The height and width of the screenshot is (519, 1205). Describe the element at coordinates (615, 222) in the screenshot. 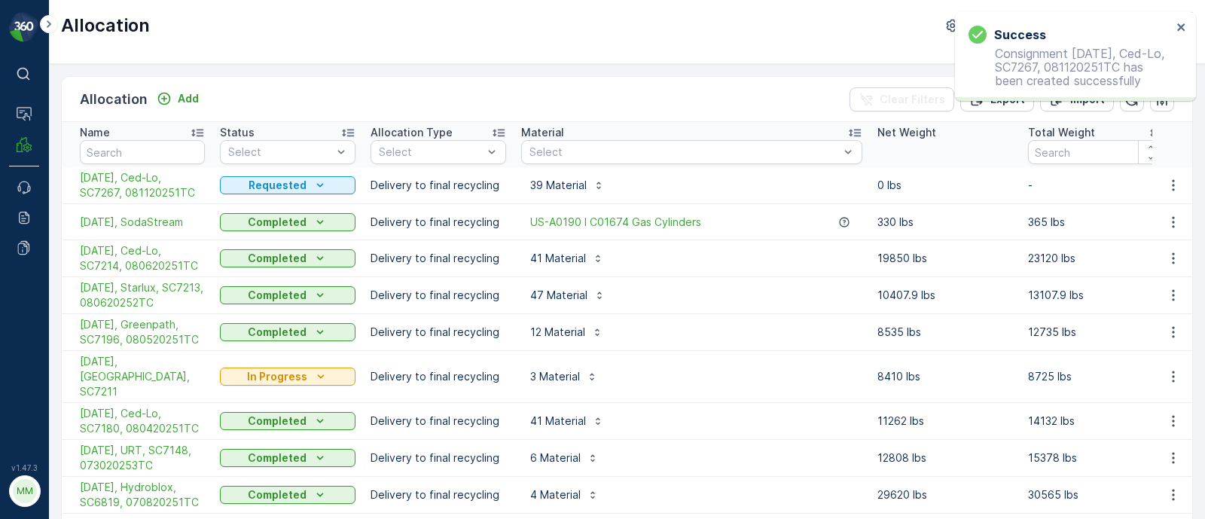

I see `a: US-A0190 I C01674 Gas Cylinders` at that location.